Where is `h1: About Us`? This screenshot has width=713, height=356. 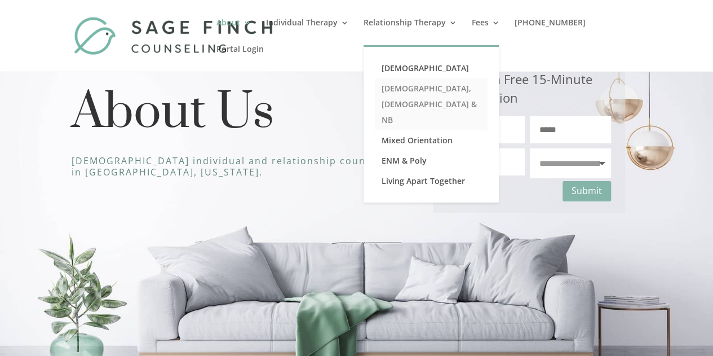 h1: About Us is located at coordinates (236, 115).